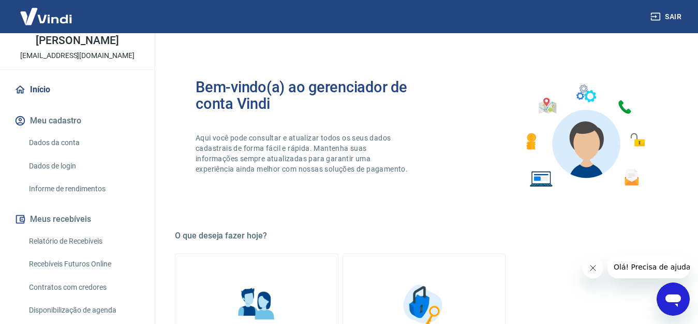  Describe the element at coordinates (83, 263) in the screenshot. I see `a: Recebíveis Futuros Online` at that location.